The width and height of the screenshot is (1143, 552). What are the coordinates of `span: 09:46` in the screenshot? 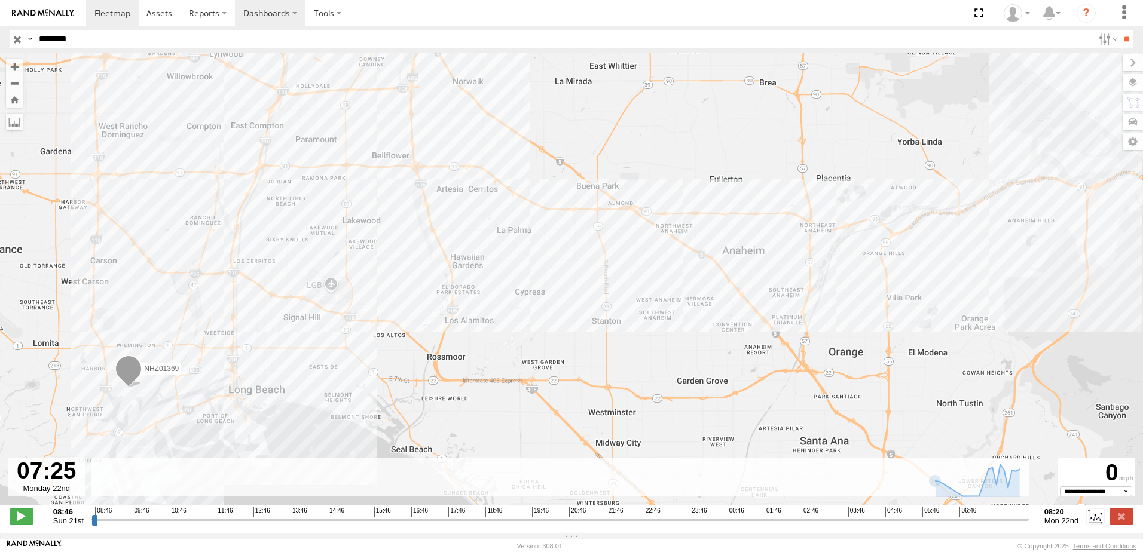 It's located at (141, 512).